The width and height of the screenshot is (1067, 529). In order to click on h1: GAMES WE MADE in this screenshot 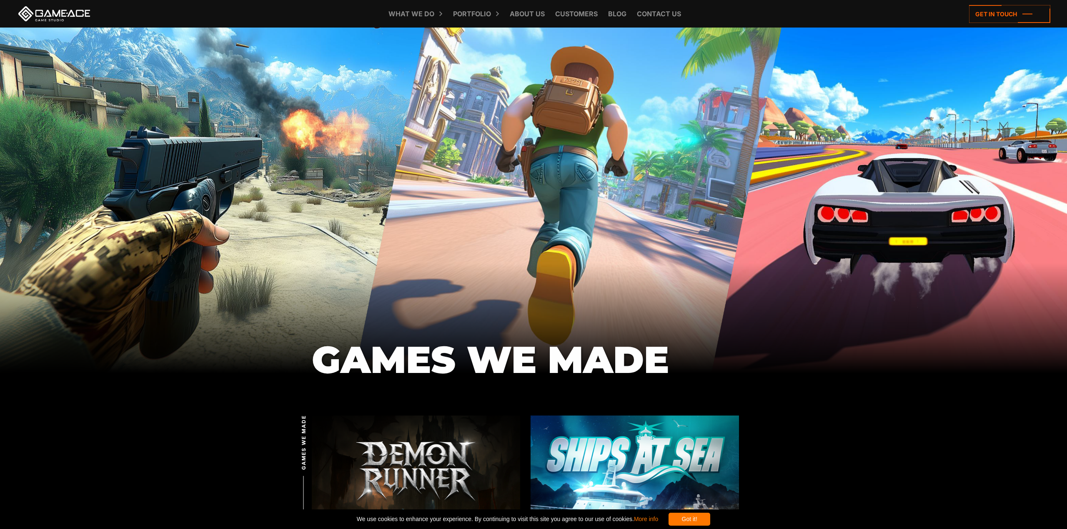, I will do `click(534, 359)`.